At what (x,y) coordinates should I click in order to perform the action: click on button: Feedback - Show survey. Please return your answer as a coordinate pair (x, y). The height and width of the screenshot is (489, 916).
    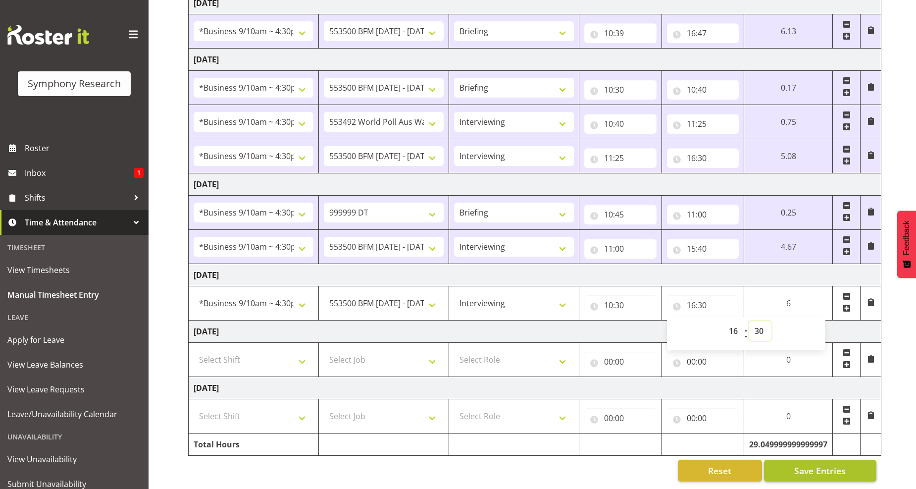
    Looking at the image, I should click on (907, 244).